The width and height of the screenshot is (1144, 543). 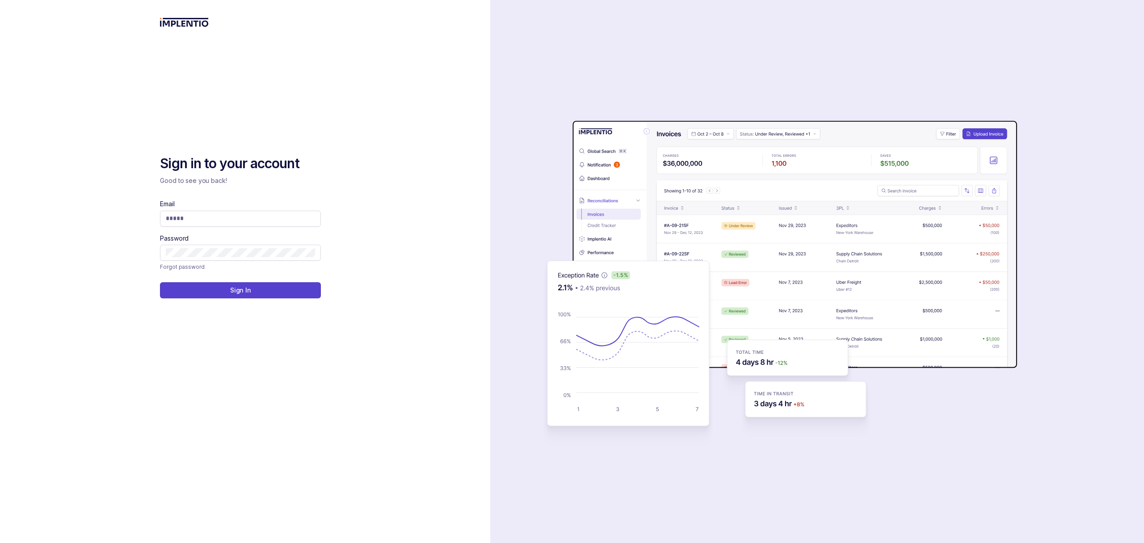 What do you see at coordinates (240, 290) in the screenshot?
I see `p: Sign In` at bounding box center [240, 290].